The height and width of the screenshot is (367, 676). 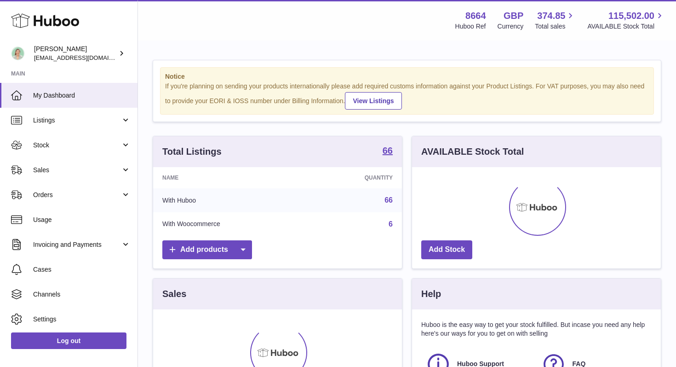 I want to click on strong: GBP, so click(x=514, y=16).